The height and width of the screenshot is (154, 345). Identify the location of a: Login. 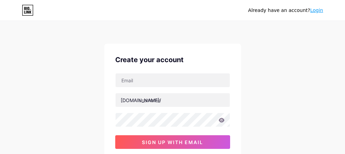
(317, 10).